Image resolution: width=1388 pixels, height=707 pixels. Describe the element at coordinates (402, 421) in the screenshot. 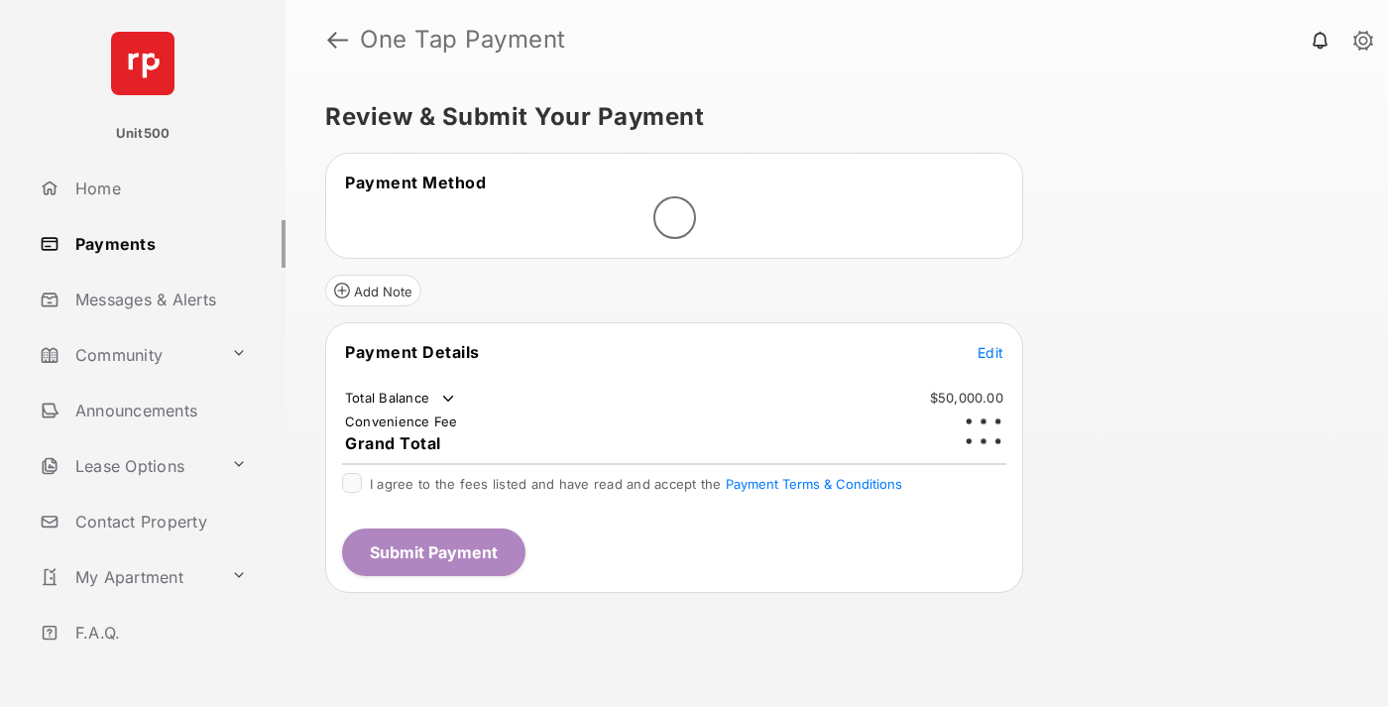

I see `td: Convenience Fee` at that location.